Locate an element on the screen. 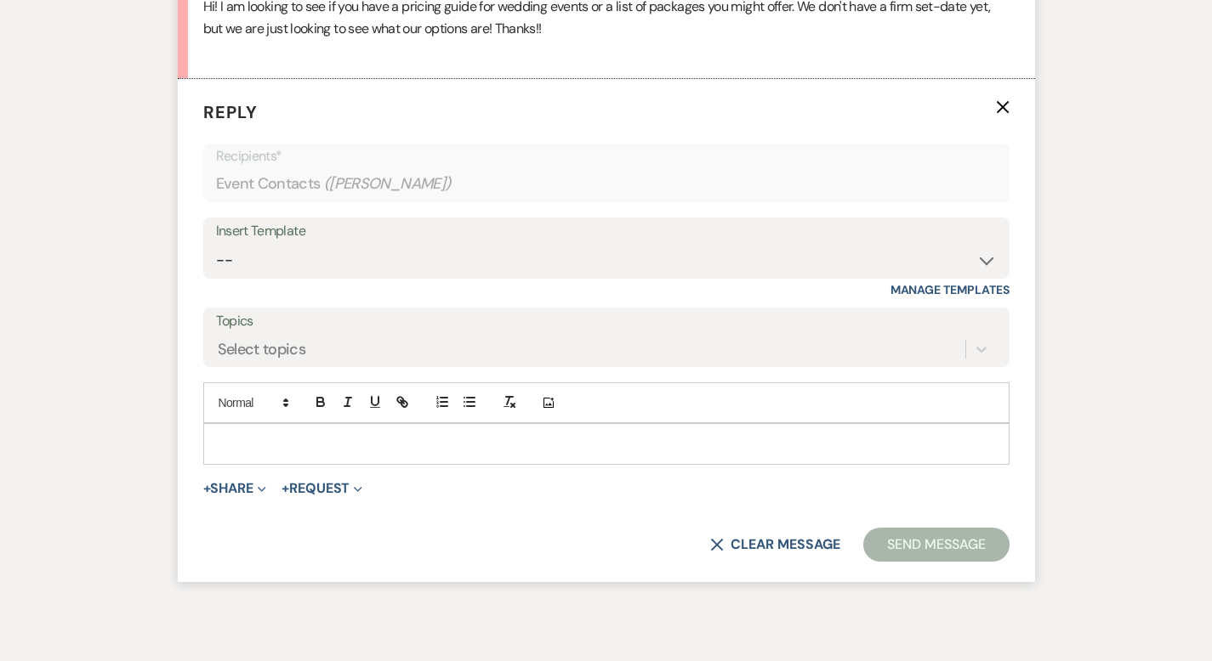 This screenshot has width=1212, height=661. p: Recipients* is located at coordinates (606, 156).